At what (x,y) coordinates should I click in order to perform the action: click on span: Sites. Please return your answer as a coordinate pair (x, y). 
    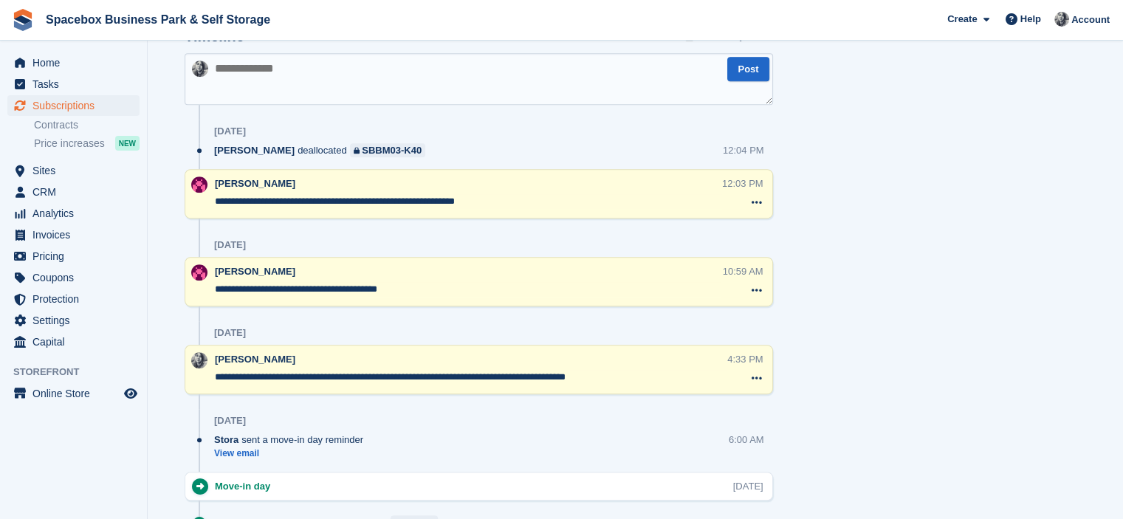
    Looking at the image, I should click on (77, 171).